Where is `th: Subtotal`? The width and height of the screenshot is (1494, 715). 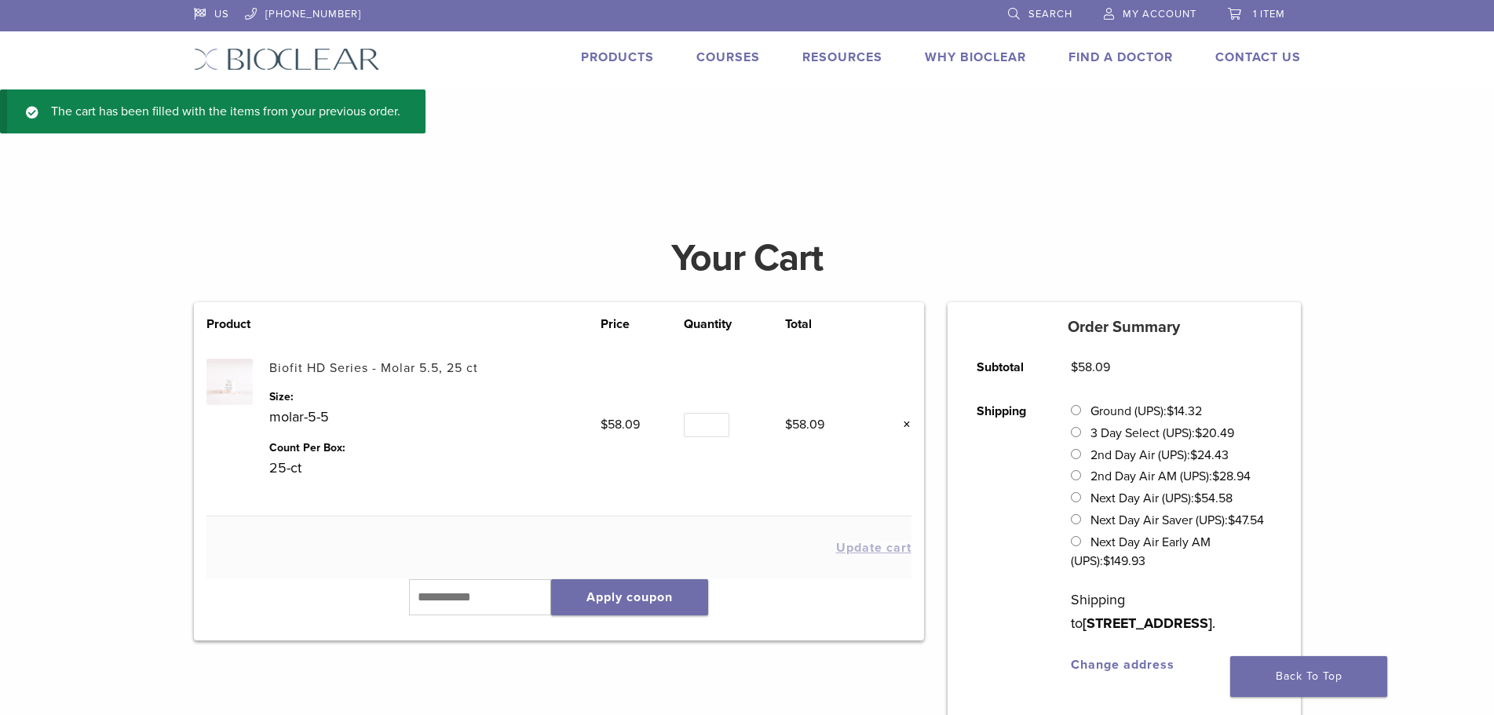 th: Subtotal is located at coordinates (1007, 367).